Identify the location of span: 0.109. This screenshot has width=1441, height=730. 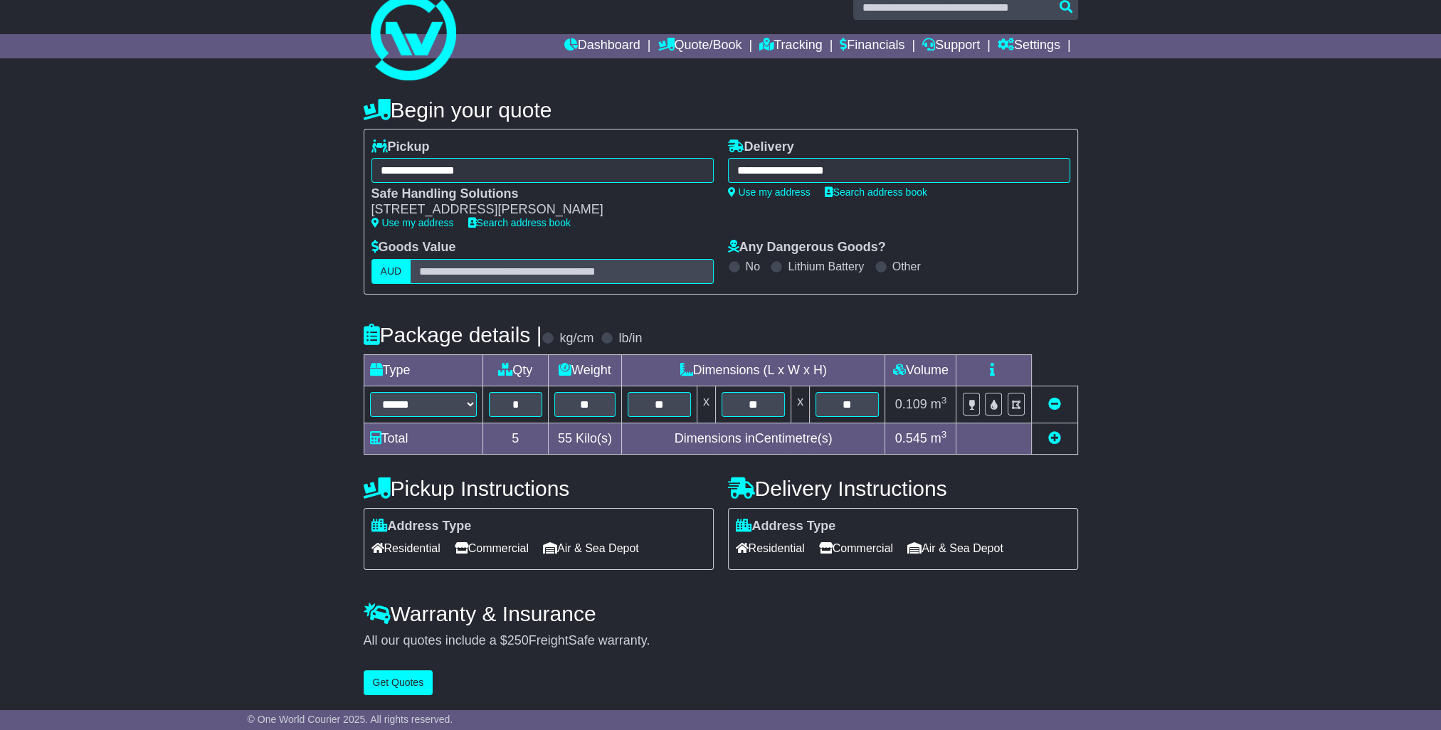
(911, 404).